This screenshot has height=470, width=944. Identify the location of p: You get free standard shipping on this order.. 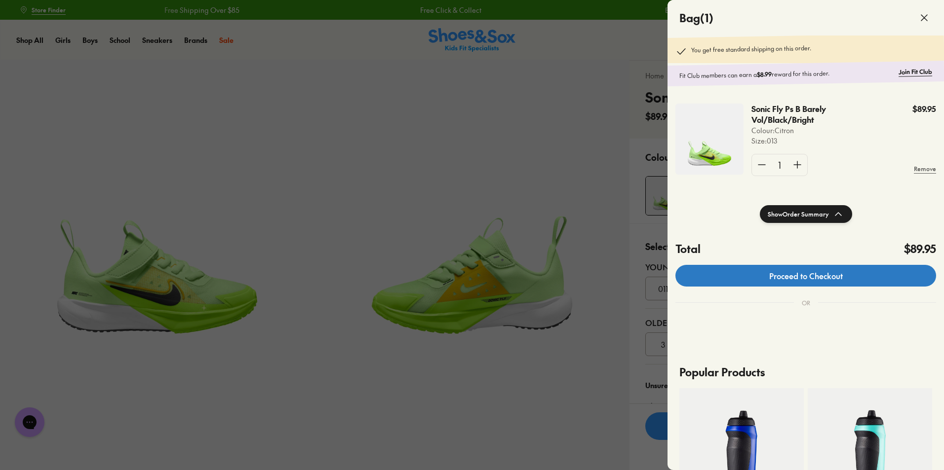
(751, 50).